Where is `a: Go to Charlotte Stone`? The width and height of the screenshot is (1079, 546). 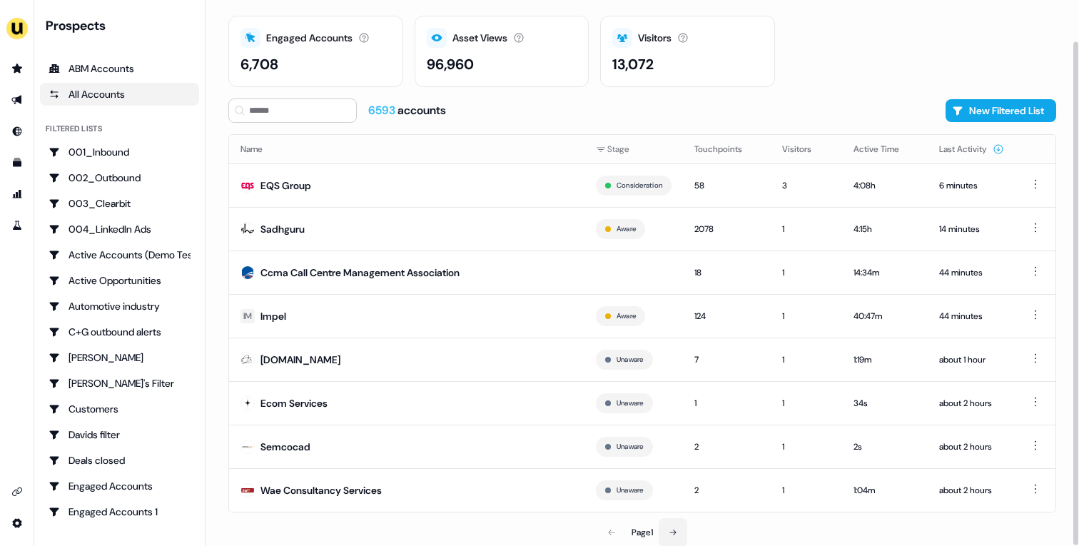 a: Go to Charlotte Stone is located at coordinates (119, 357).